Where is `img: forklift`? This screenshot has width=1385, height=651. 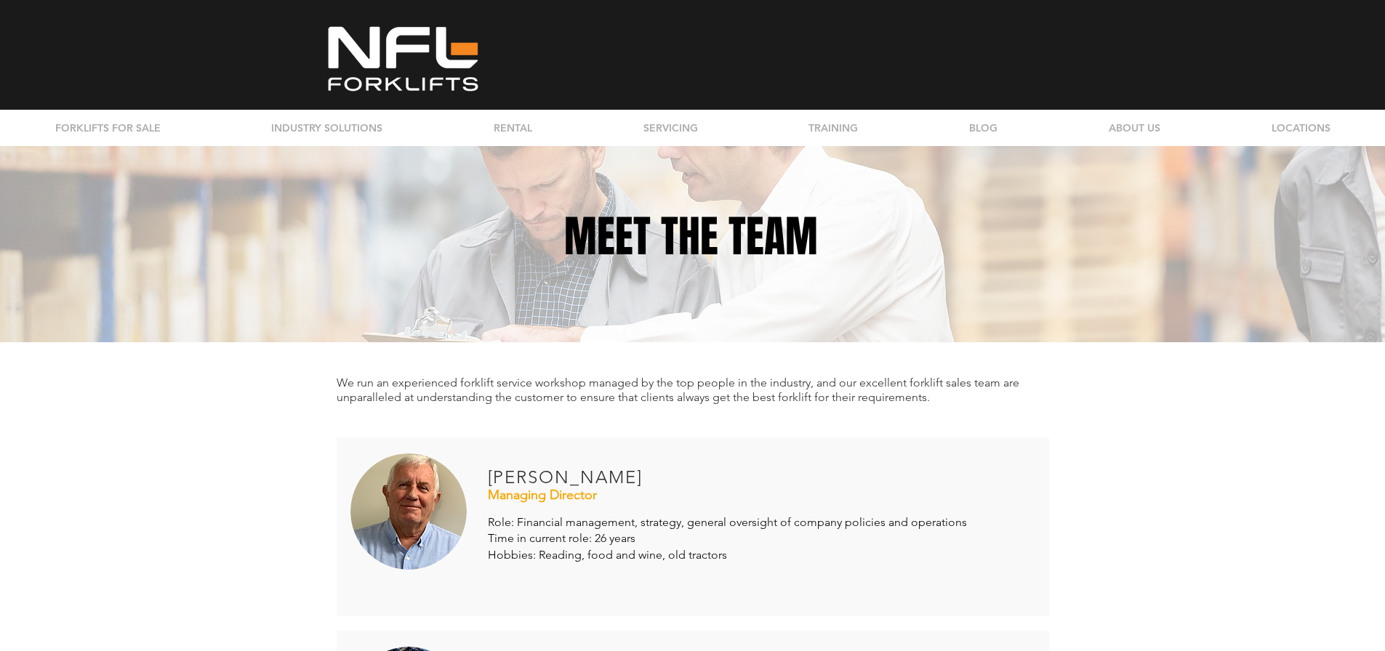 img: forklift is located at coordinates (409, 512).